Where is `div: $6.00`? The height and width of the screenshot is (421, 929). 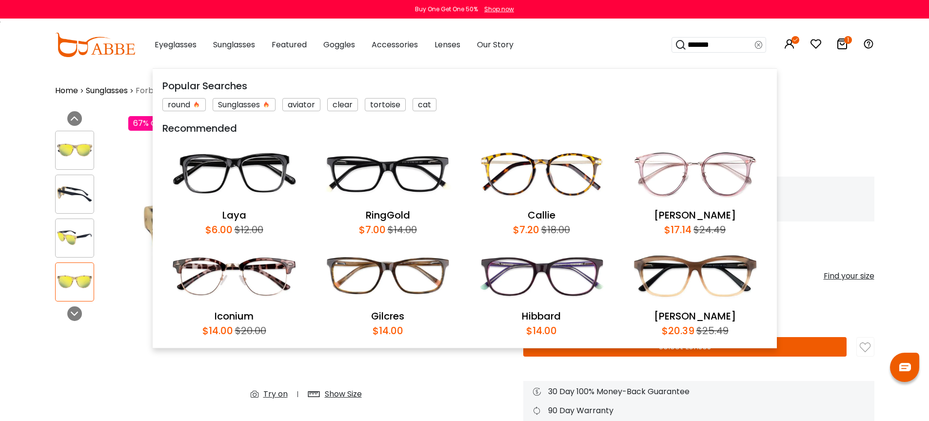
div: $6.00 is located at coordinates (219, 230).